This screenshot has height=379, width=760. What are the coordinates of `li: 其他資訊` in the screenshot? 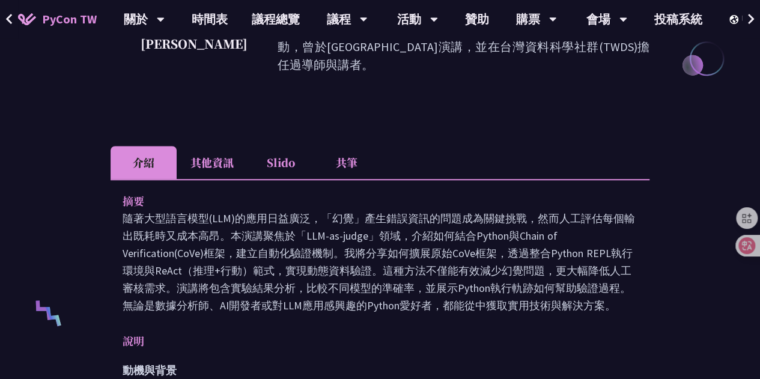 It's located at (212, 162).